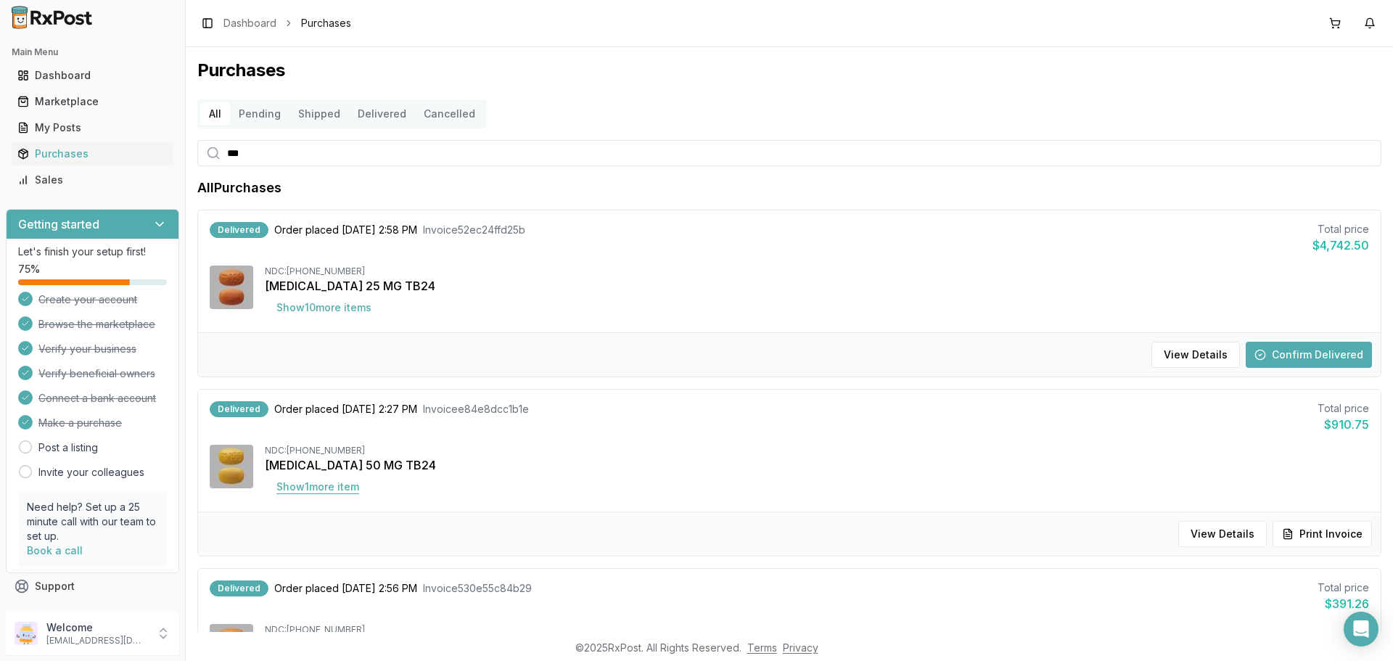  I want to click on button: Support, so click(92, 586).